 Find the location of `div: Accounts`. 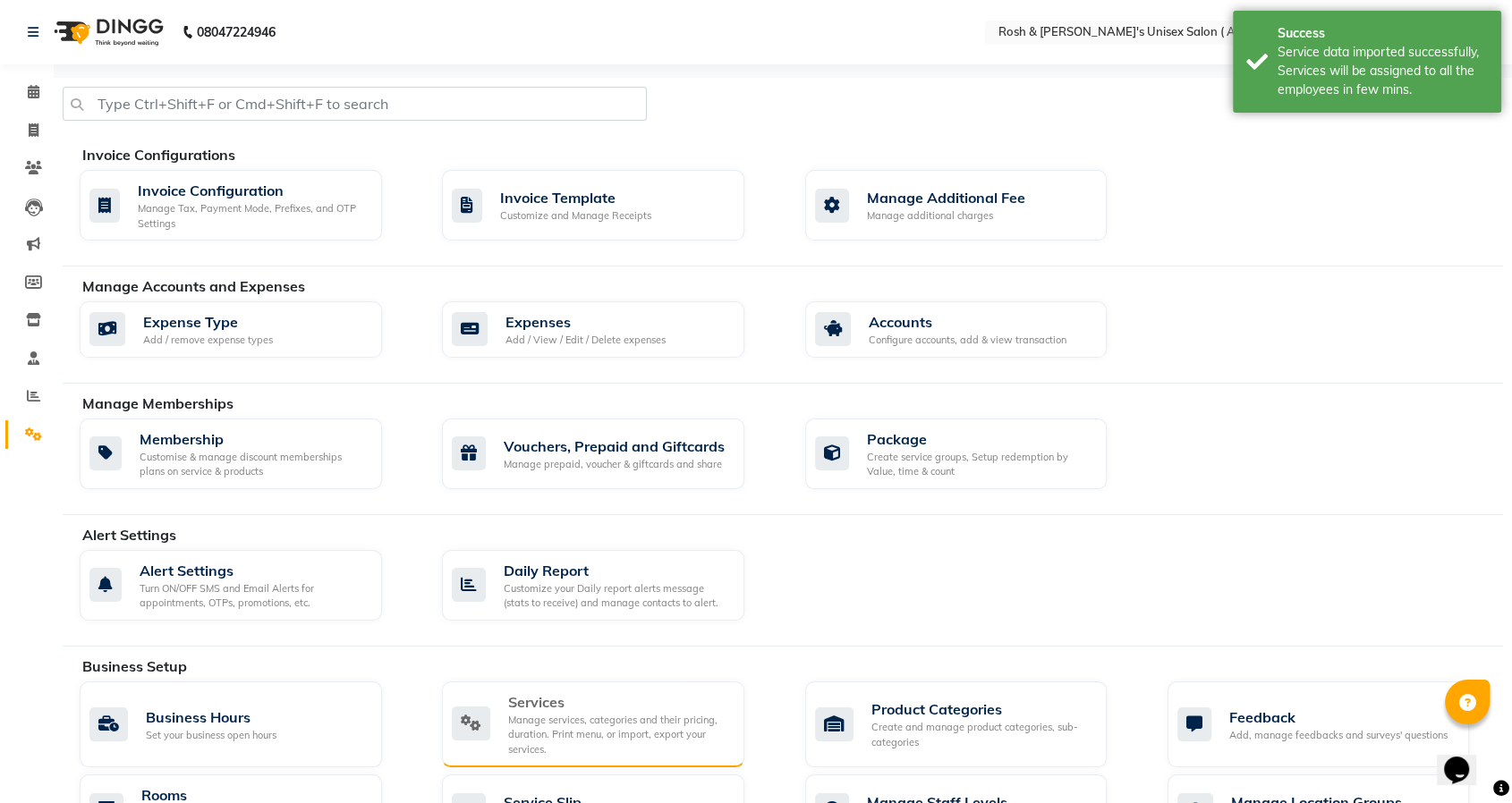

div: Accounts is located at coordinates (967, 322).